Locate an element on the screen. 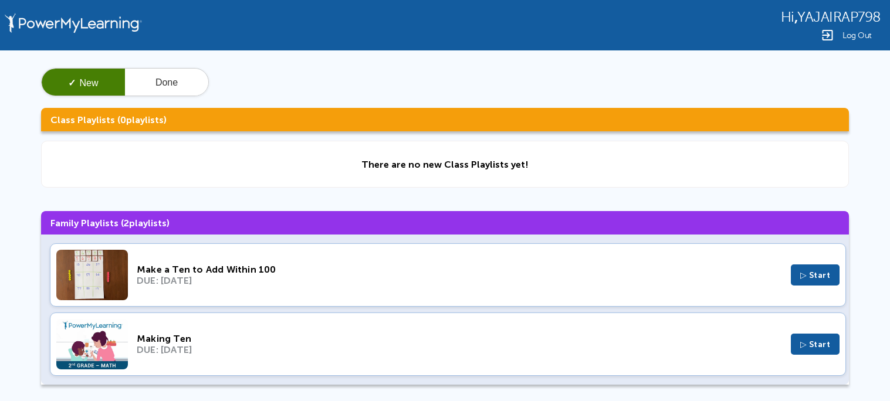  span: Hi is located at coordinates (787, 17).